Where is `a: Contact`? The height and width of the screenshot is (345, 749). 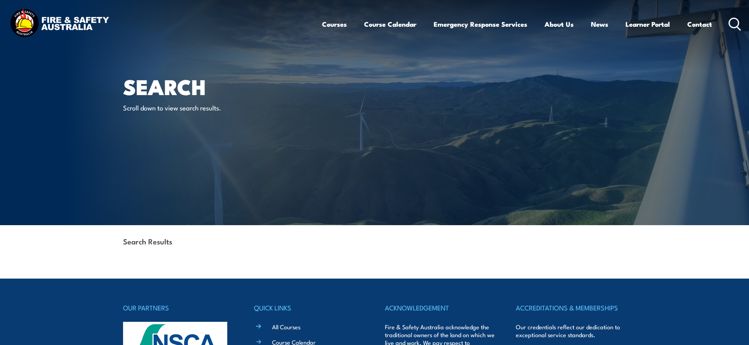 a: Contact is located at coordinates (700, 24).